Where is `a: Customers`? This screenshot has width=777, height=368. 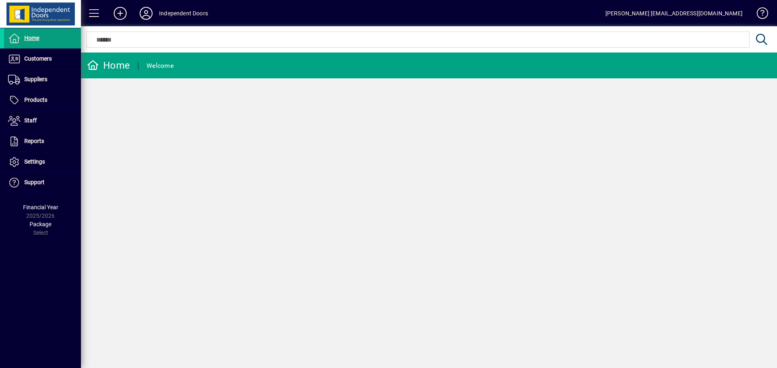
a: Customers is located at coordinates (42, 59).